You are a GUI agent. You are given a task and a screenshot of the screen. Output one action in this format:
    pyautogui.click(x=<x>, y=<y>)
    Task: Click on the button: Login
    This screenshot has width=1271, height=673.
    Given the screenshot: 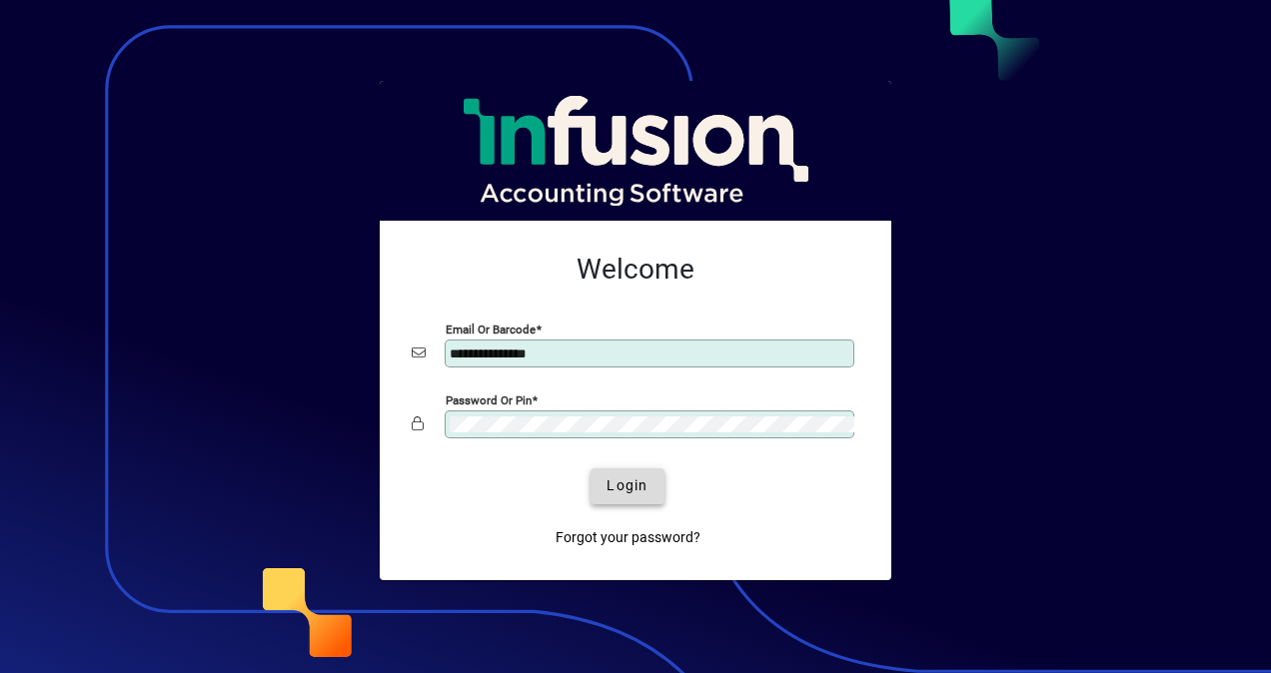 What is the action you would take?
    pyautogui.click(x=626, y=486)
    